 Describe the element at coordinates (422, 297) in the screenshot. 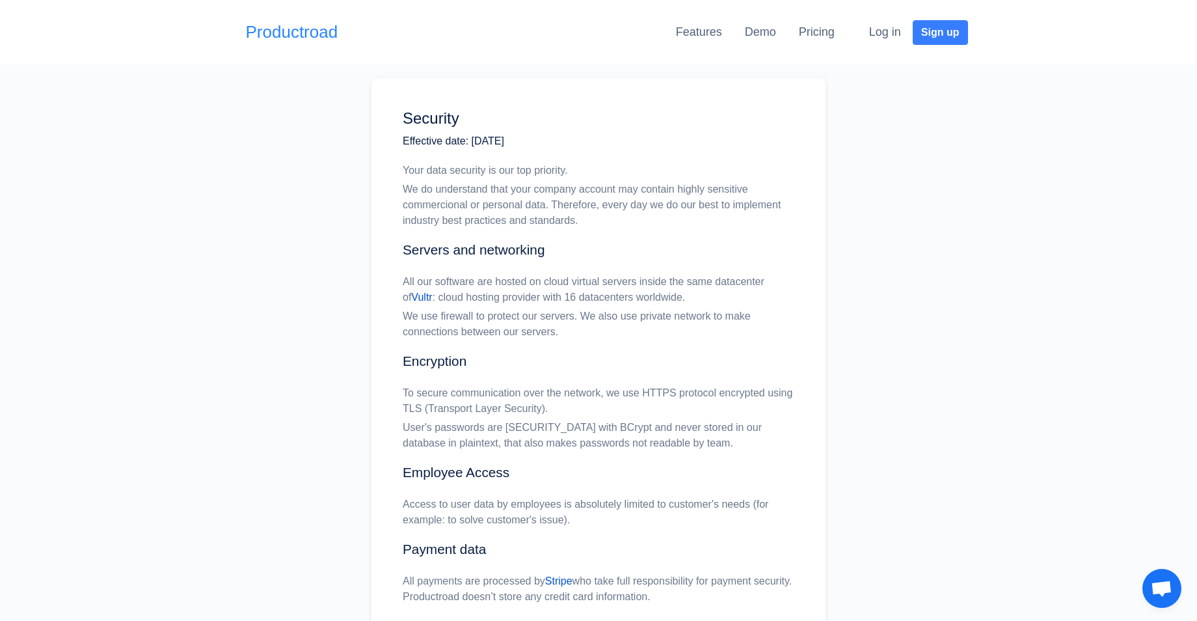

I see `a: Vultr` at that location.